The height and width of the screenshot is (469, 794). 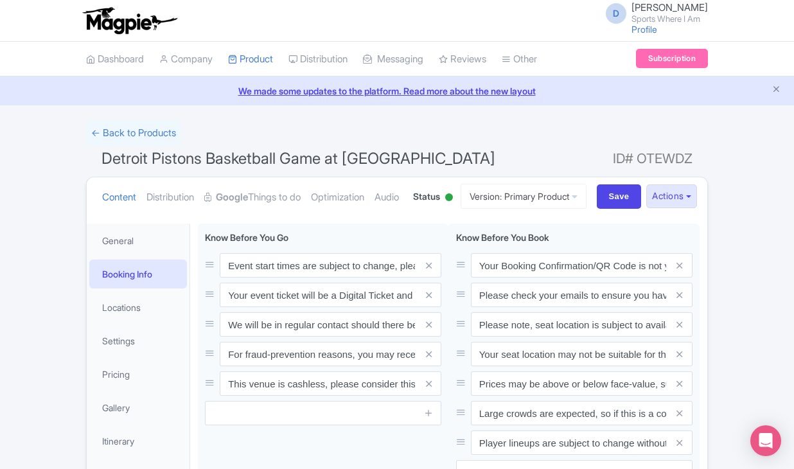 What do you see at coordinates (616, 13) in the screenshot?
I see `span: D` at bounding box center [616, 13].